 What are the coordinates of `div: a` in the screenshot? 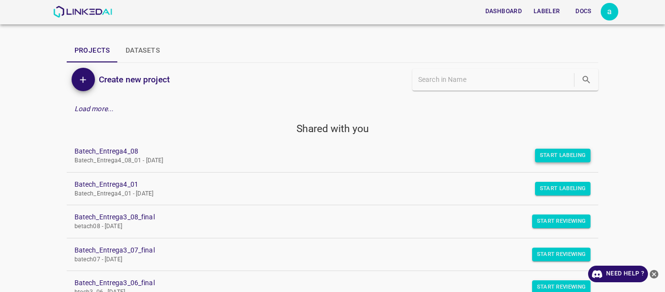 It's located at (610, 12).